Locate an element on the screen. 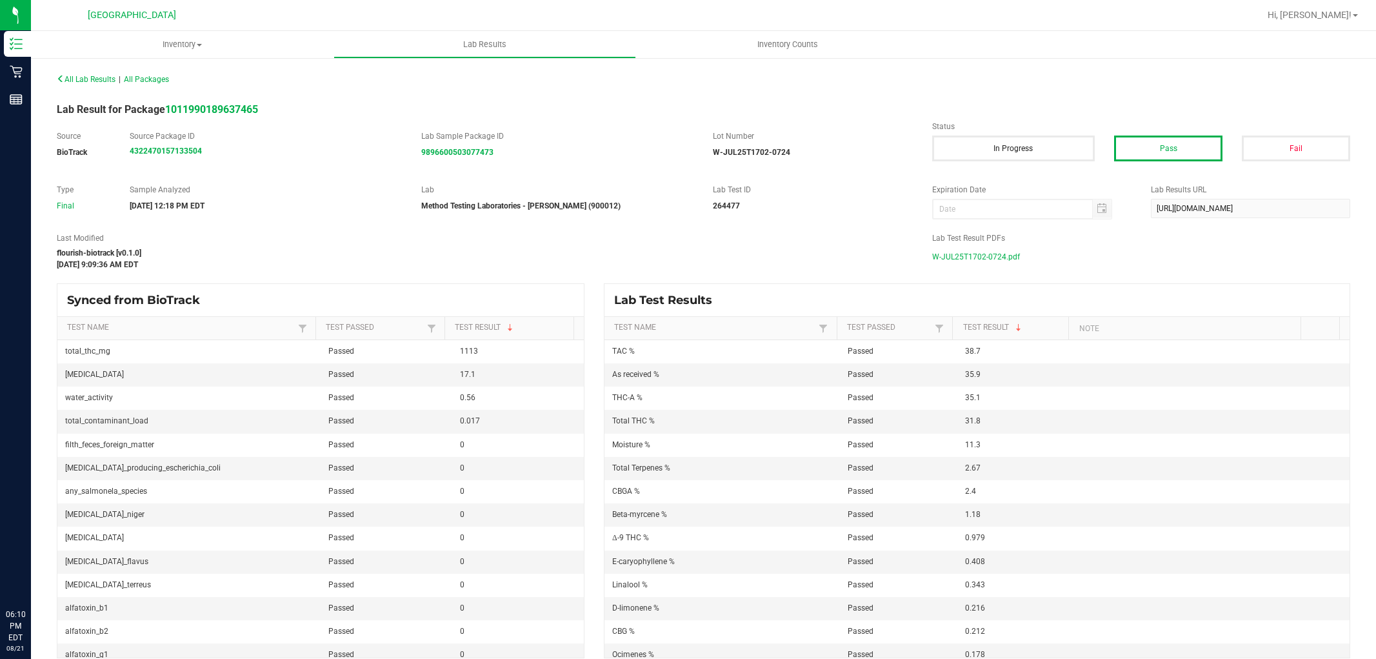 The width and height of the screenshot is (1376, 659). span: water_activity is located at coordinates (89, 397).